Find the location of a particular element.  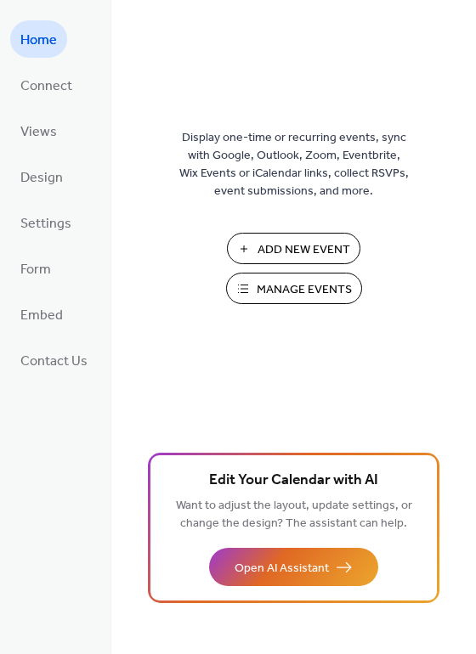

span: Contact Us is located at coordinates (54, 362).